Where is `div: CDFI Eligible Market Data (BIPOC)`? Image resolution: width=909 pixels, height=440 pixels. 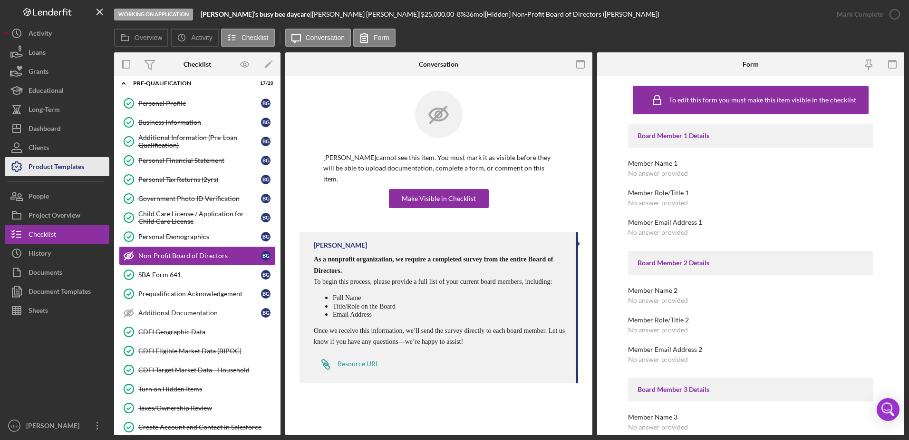
div: CDFI Eligible Market Data (BIPOC) is located at coordinates (207, 351).